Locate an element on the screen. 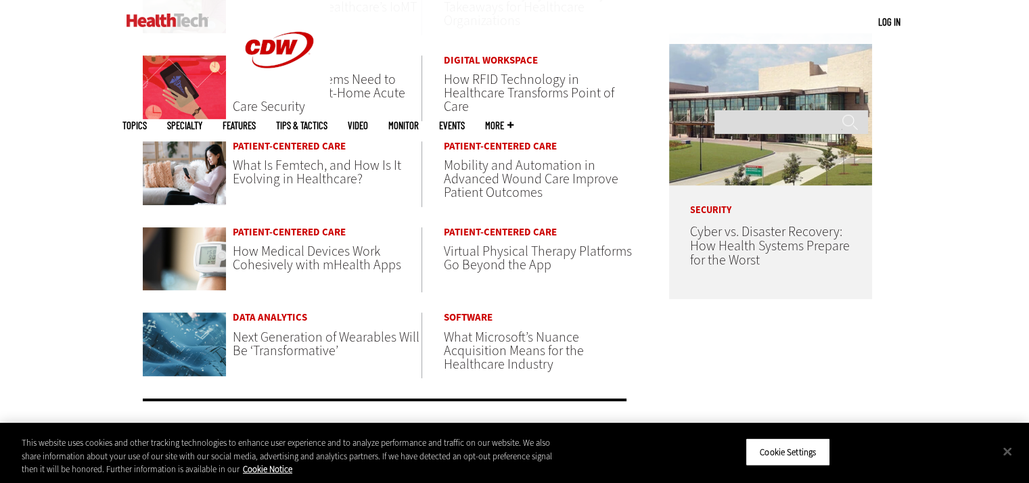 This screenshot has width=1029, height=483. a: Mobility and Automation in Advanced Wound Care Improve Patient Outcomes is located at coordinates (531, 179).